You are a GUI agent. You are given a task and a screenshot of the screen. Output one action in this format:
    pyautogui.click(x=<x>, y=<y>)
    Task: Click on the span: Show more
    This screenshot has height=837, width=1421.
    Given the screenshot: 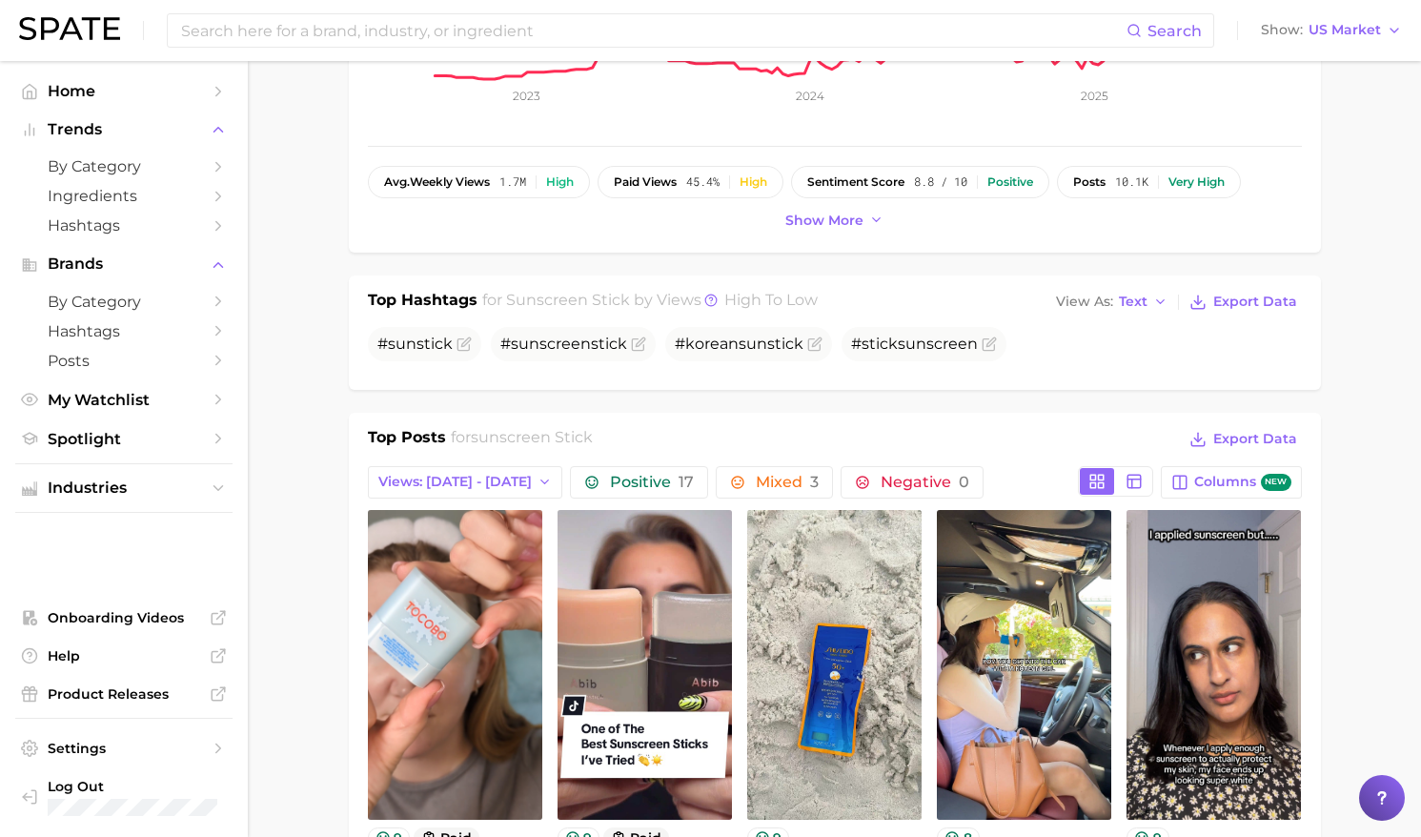 What is the action you would take?
    pyautogui.click(x=825, y=220)
    